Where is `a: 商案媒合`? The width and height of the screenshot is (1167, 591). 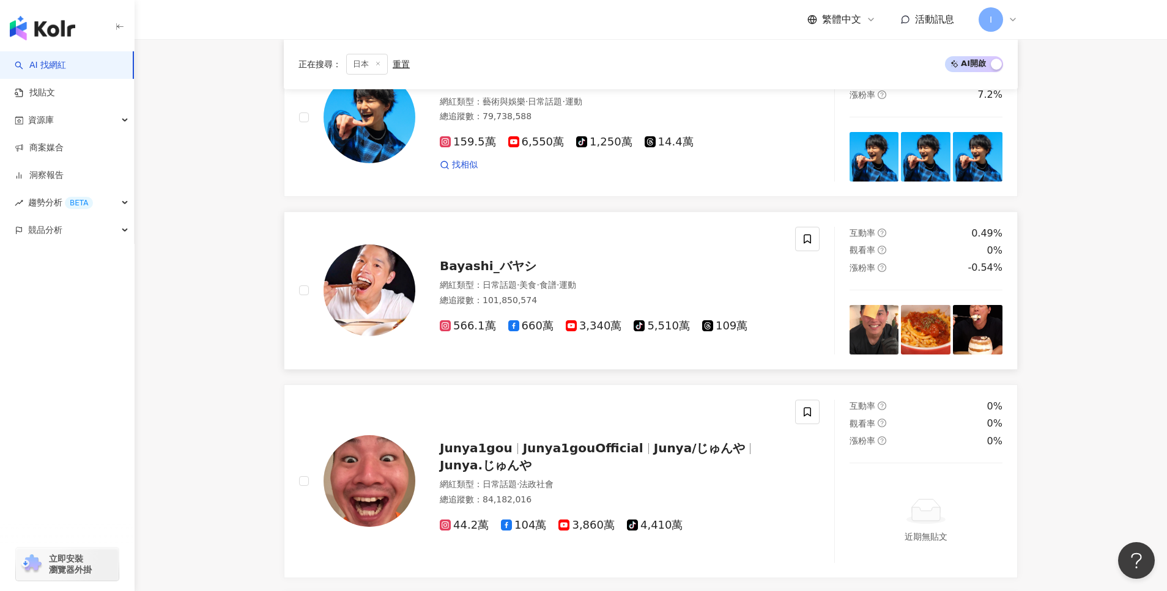
a: 商案媒合 is located at coordinates (39, 148).